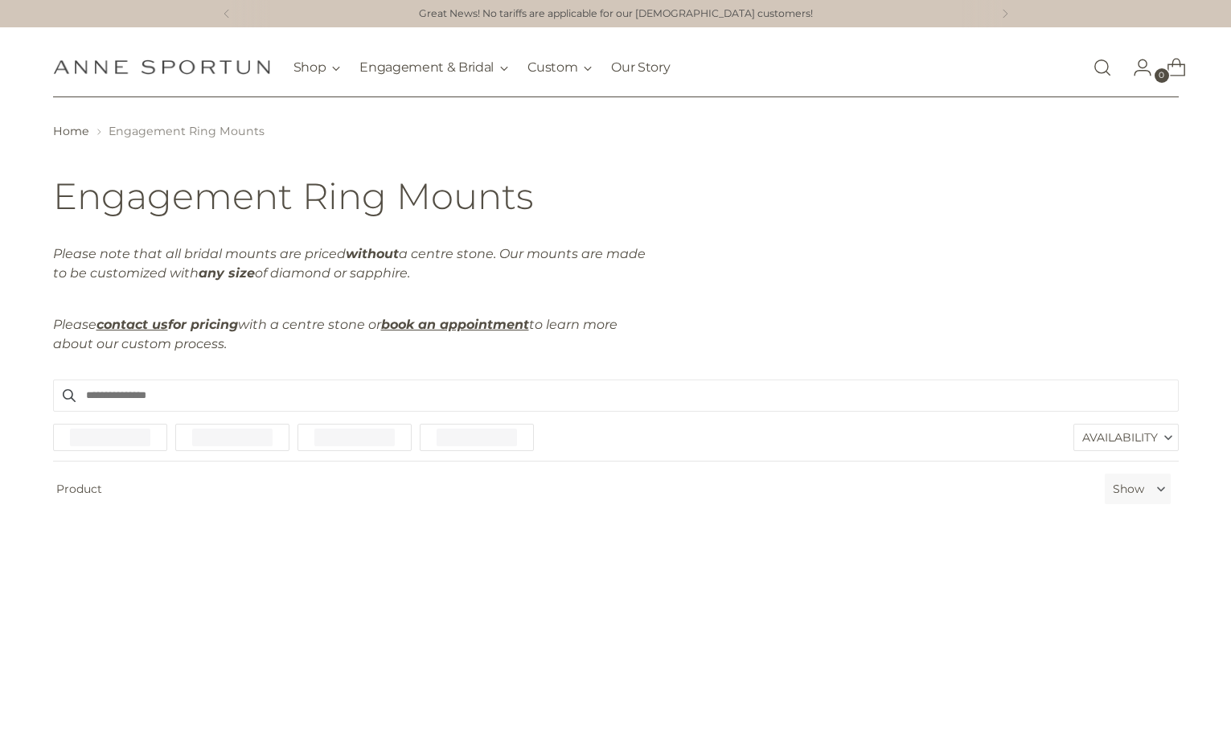 Image resolution: width=1231 pixels, height=751 pixels. I want to click on a: Open cart modal, so click(1169, 68).